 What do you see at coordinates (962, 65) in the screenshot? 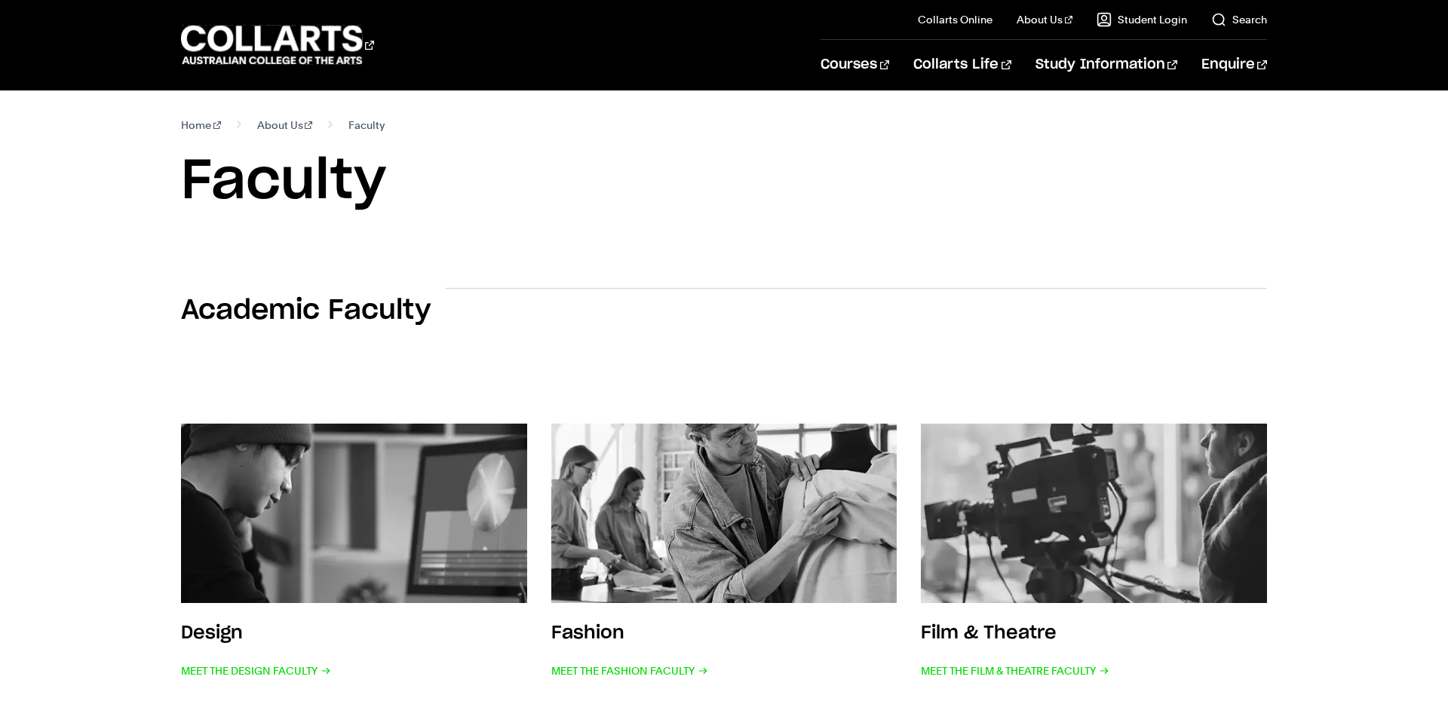
I see `a: Collarts Life` at bounding box center [962, 65].